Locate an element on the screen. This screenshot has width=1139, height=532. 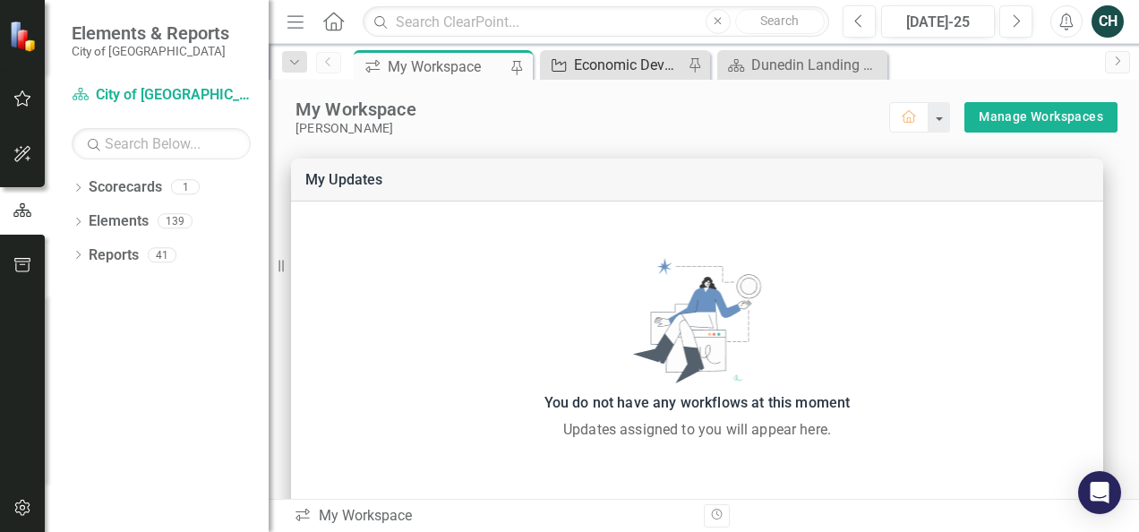
div: Open Intercom Messenger is located at coordinates (1099, 492).